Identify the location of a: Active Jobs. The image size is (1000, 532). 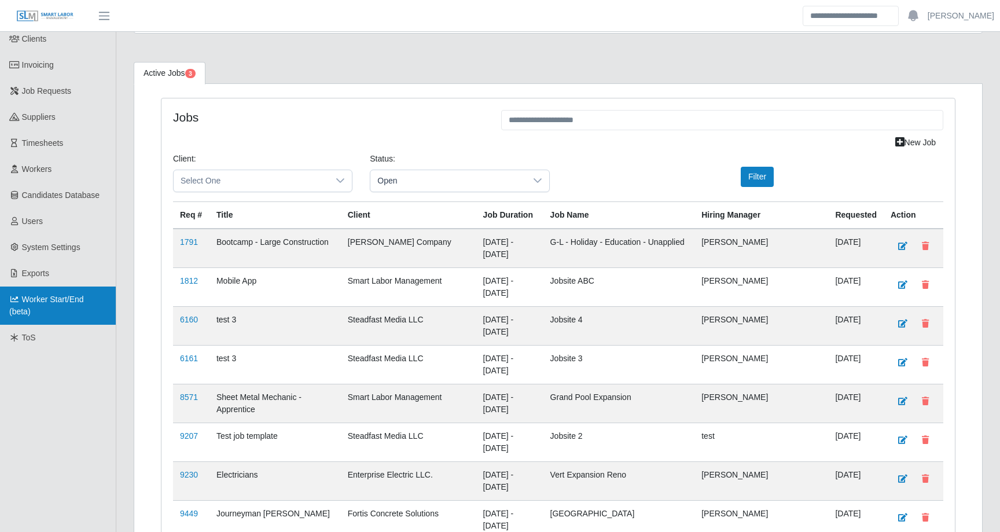
(170, 73).